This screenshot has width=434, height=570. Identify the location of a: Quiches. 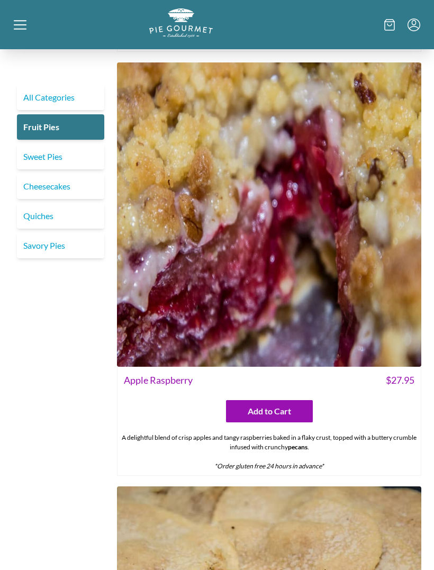
(60, 216).